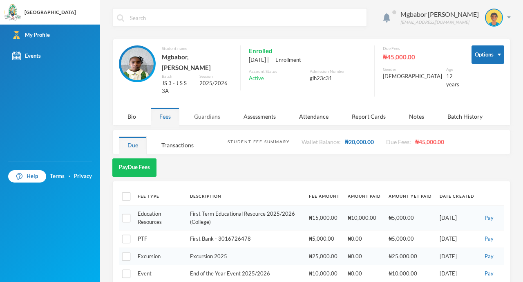 This screenshot has width=523, height=282. Describe the element at coordinates (160, 256) in the screenshot. I see `td: Excursion` at that location.